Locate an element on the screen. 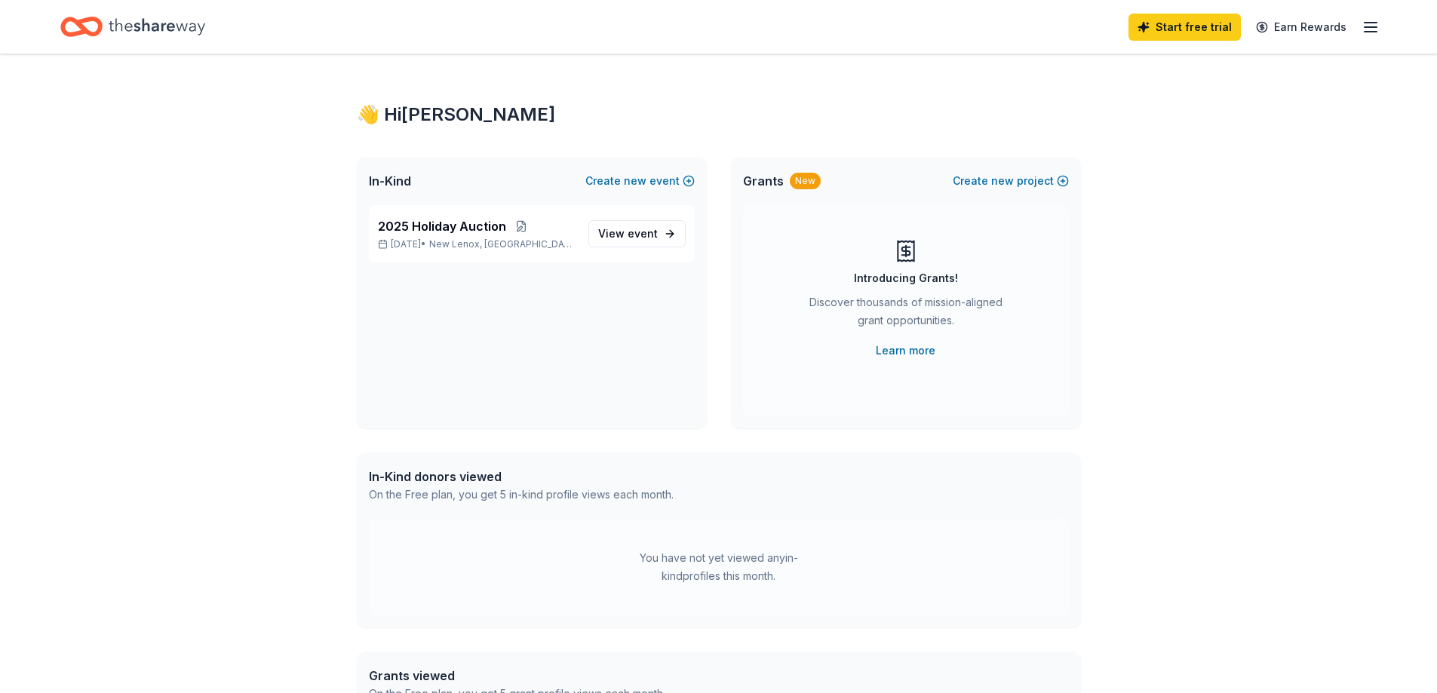 This screenshot has height=693, width=1437. span: event is located at coordinates (643, 233).